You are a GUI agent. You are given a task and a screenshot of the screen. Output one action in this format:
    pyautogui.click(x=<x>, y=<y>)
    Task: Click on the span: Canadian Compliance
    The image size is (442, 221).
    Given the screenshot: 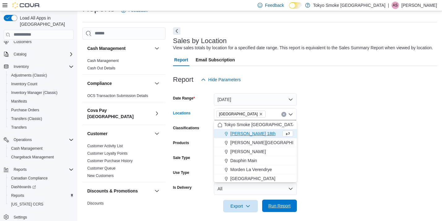 What is the action you would take?
    pyautogui.click(x=41, y=178)
    